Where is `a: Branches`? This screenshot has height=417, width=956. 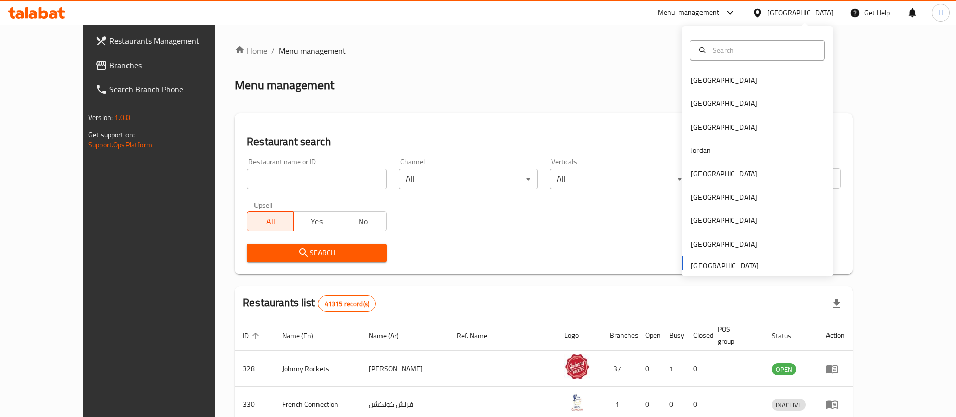 a: Branches is located at coordinates (165, 65).